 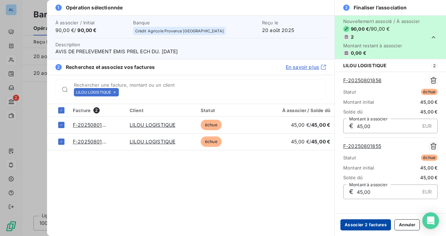 I want to click on button: Annuler, so click(x=407, y=225).